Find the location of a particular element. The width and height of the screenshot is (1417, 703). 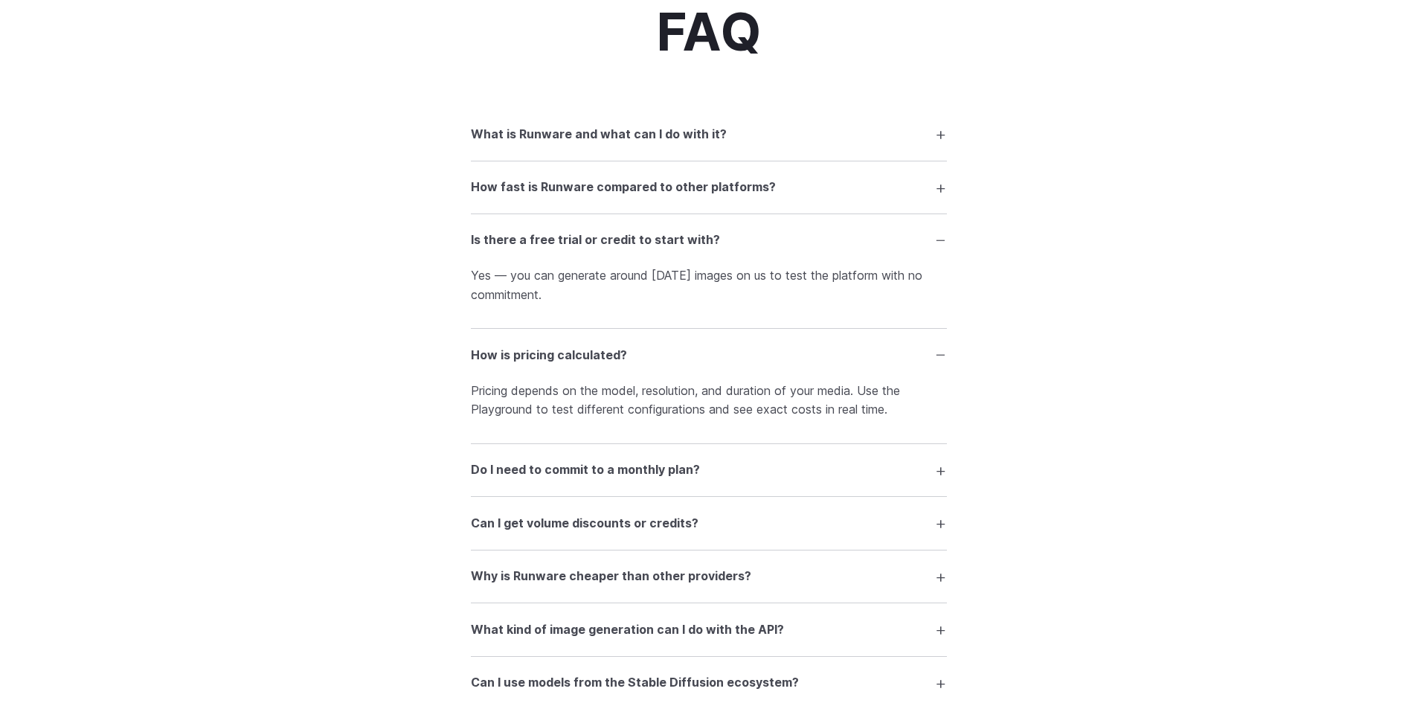

h3: How fast is Runware compared to other platforms? is located at coordinates (623, 187).